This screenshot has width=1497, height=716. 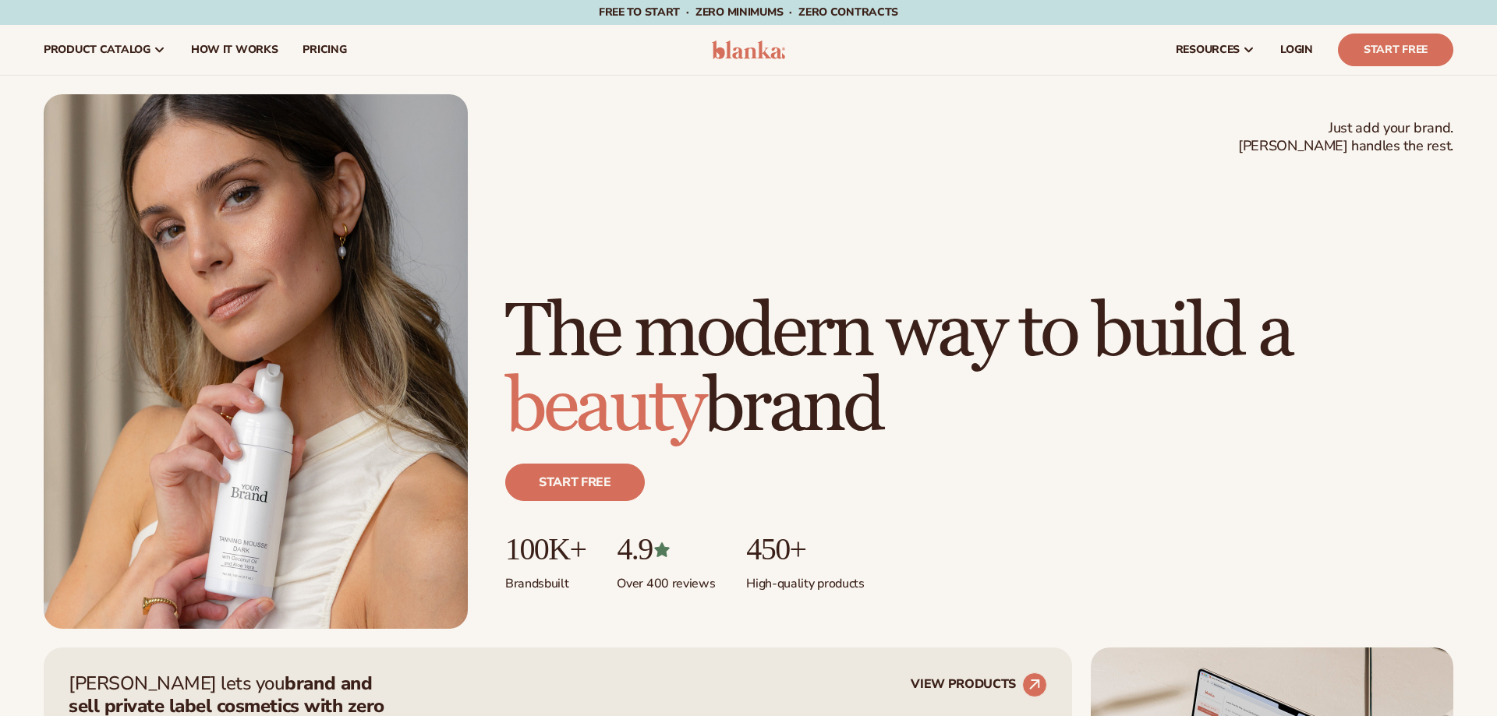 What do you see at coordinates (235, 50) in the screenshot?
I see `span: How It Works` at bounding box center [235, 50].